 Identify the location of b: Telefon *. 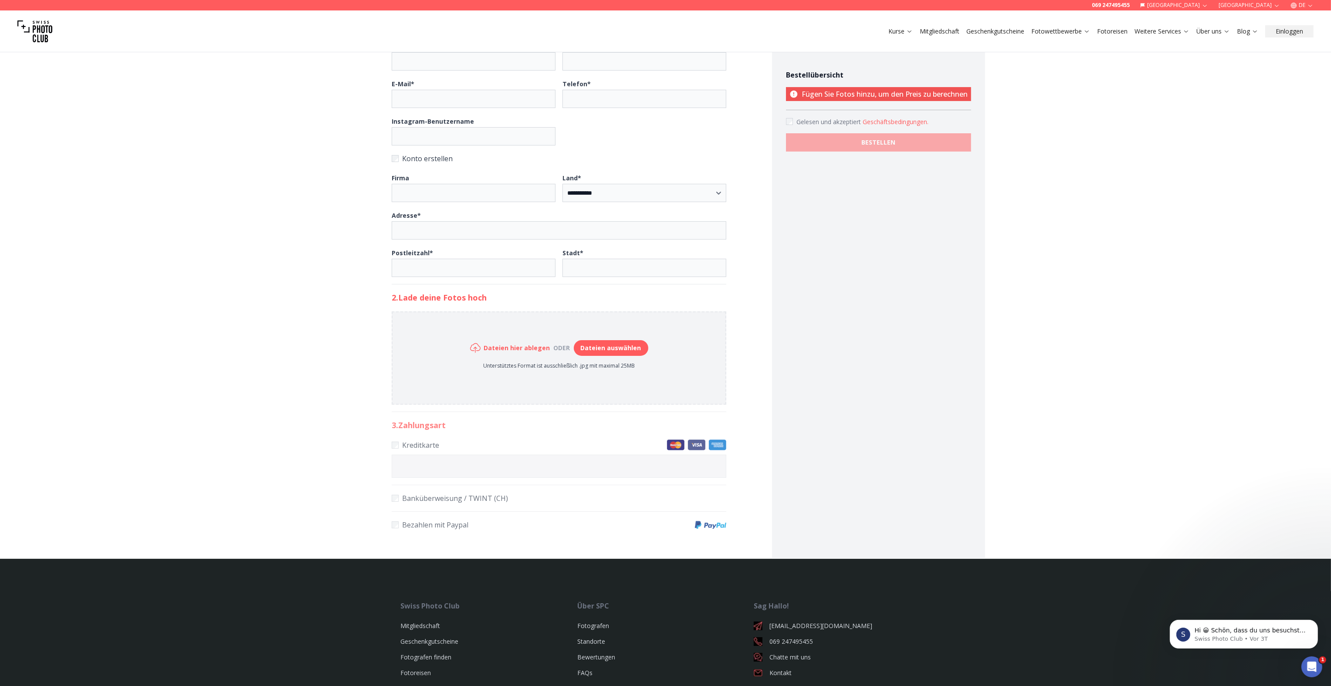
(576, 84).